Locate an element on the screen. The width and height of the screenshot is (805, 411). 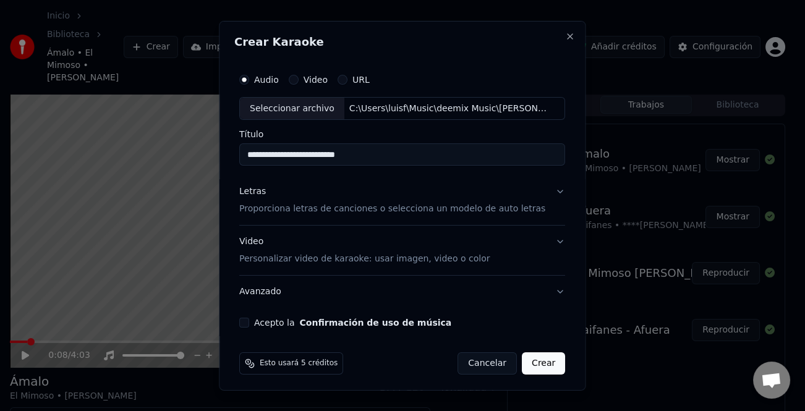
button: Cancelar is located at coordinates (488, 364).